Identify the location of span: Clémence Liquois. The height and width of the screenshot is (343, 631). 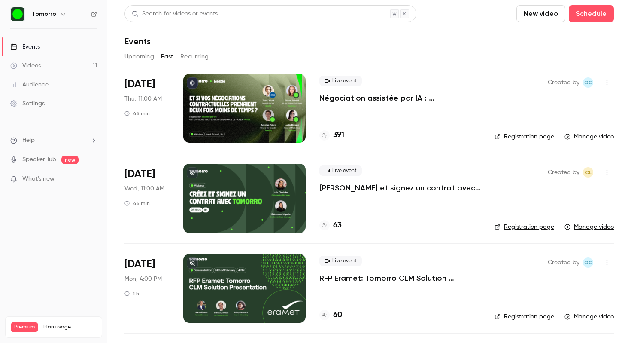
(588, 172).